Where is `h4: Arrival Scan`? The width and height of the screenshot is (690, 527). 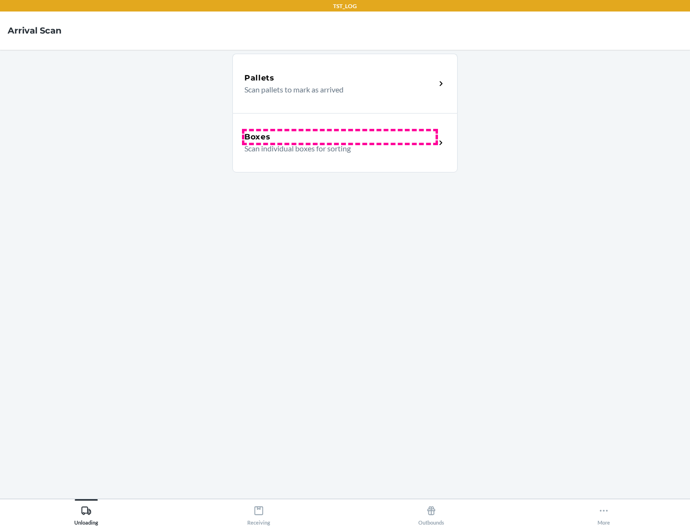 h4: Arrival Scan is located at coordinates (35, 31).